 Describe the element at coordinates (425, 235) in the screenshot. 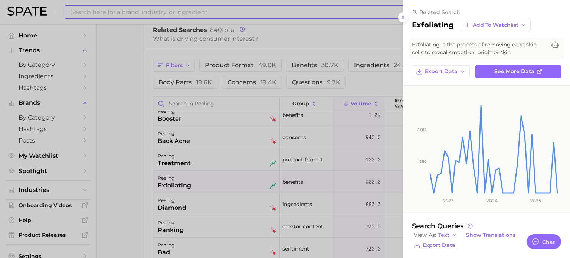

I see `span: View As` at that location.